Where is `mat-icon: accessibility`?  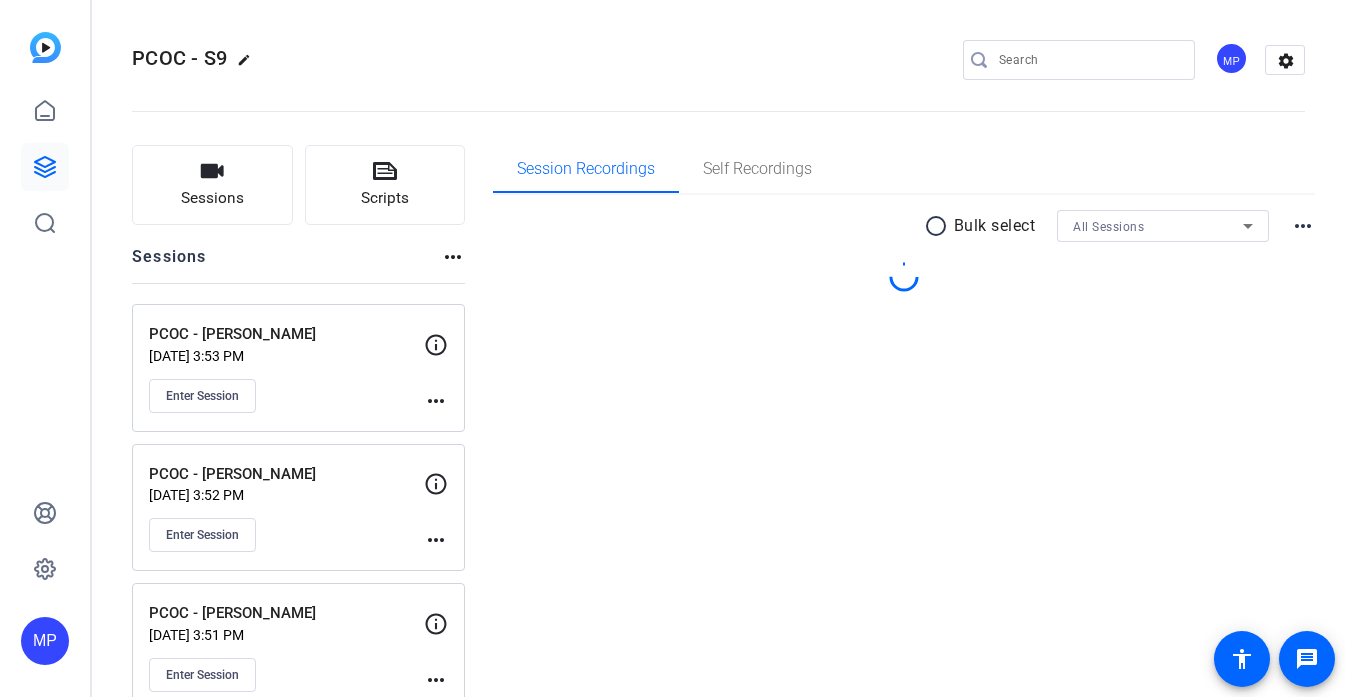
mat-icon: accessibility is located at coordinates (1242, 659).